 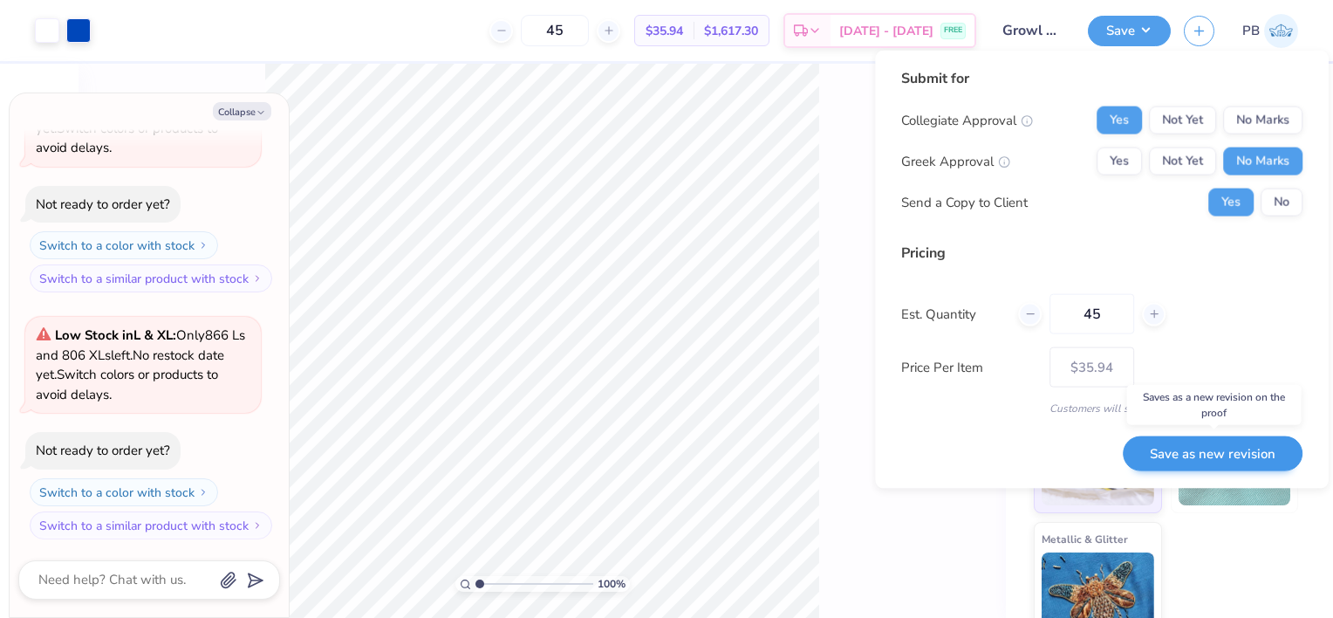 What do you see at coordinates (1281, 202) in the screenshot?
I see `button: No` at bounding box center [1281, 202].